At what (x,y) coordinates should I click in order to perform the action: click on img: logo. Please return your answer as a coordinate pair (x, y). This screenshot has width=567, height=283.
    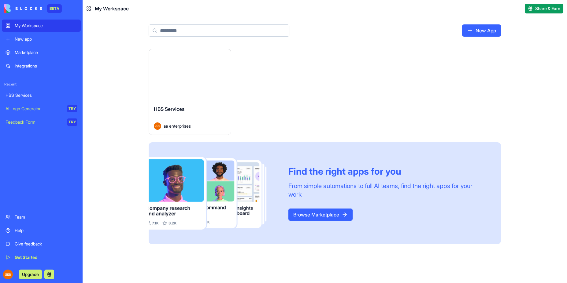
    Looking at the image, I should click on (23, 9).